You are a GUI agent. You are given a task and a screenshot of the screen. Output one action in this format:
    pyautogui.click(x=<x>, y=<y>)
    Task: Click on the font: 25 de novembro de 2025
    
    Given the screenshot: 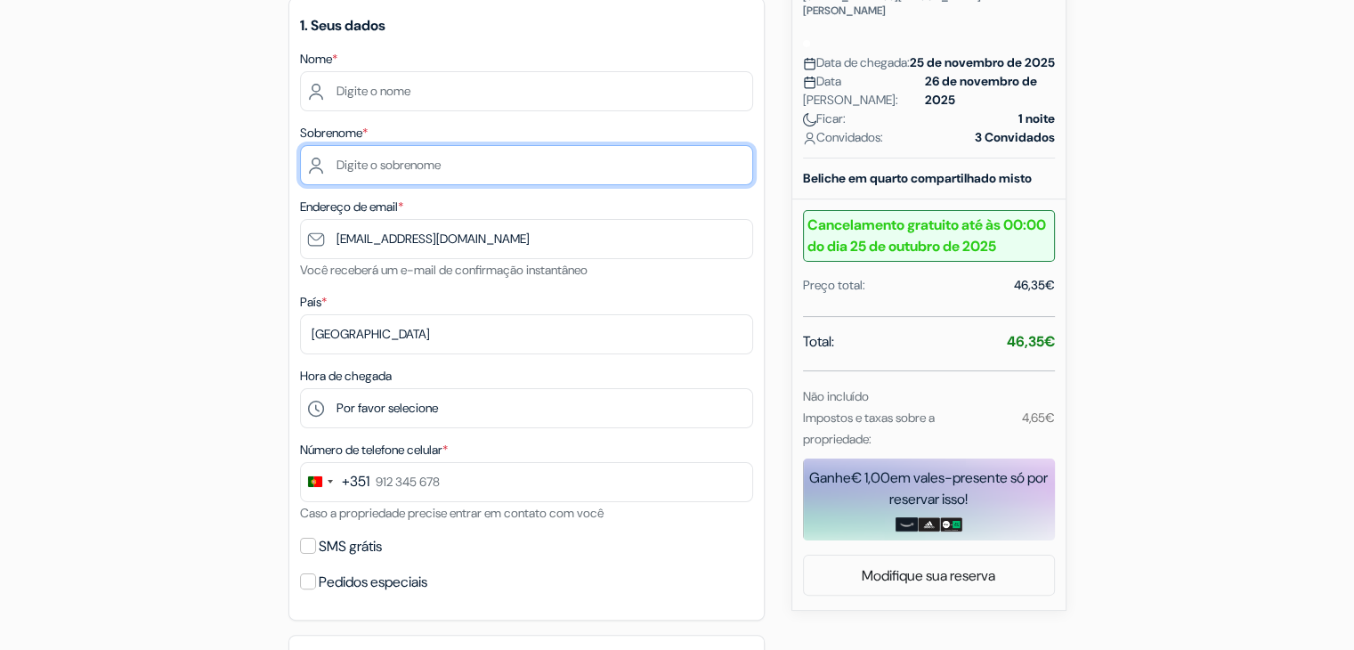 What is the action you would take?
    pyautogui.click(x=982, y=62)
    